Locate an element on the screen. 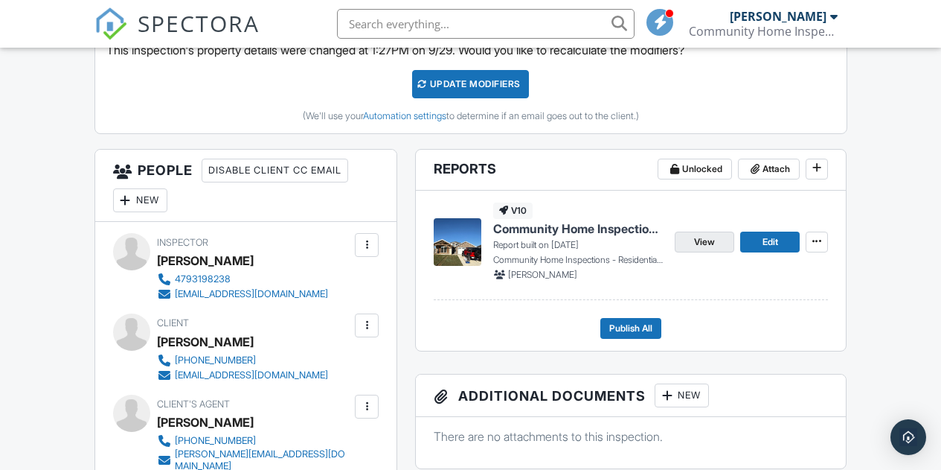 The height and width of the screenshot is (470, 941). div: UPDATE Modifiers is located at coordinates (470, 84).